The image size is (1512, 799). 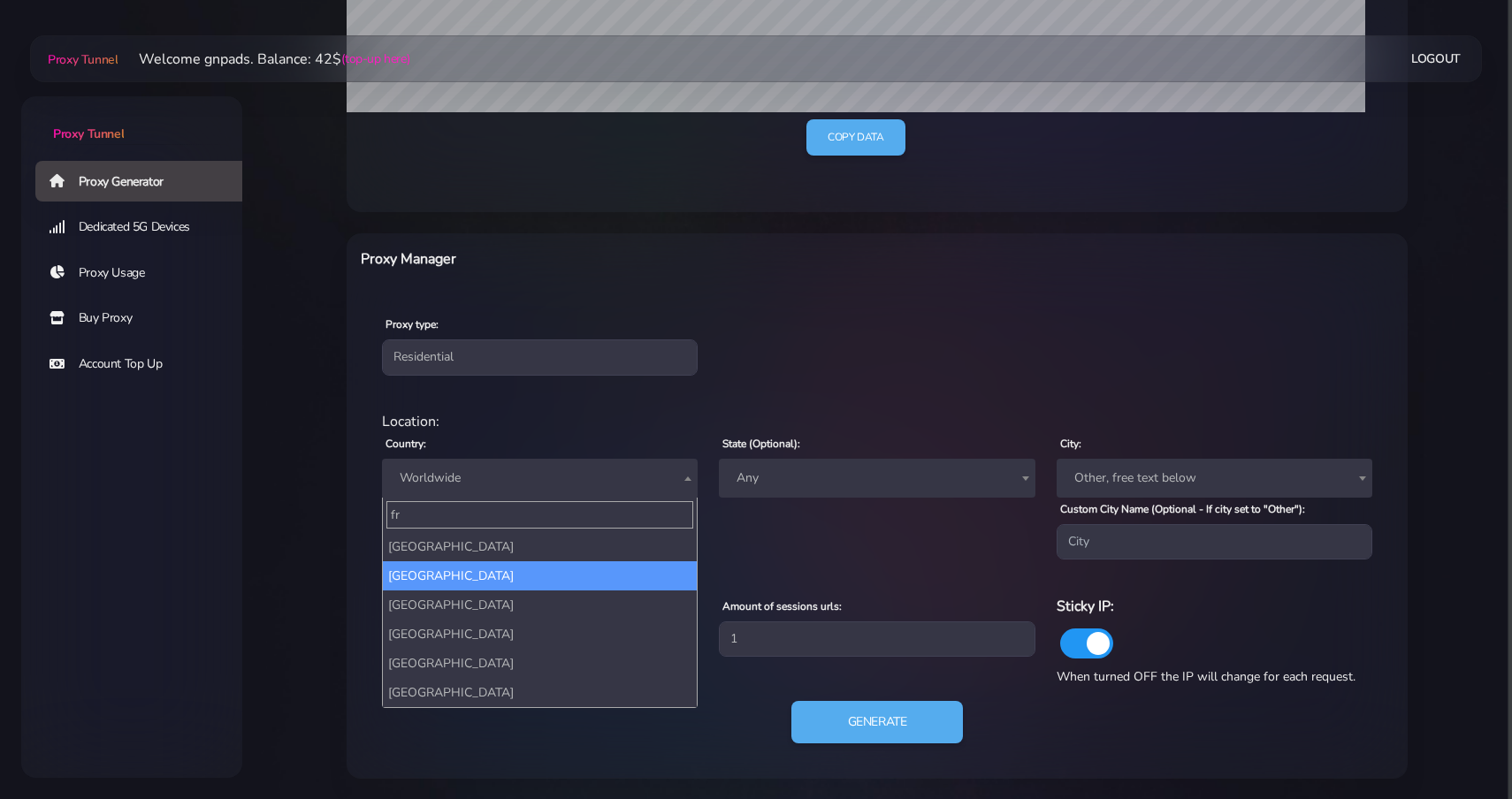 What do you see at coordinates (876, 478) in the screenshot?
I see `span: Any` at bounding box center [876, 478].